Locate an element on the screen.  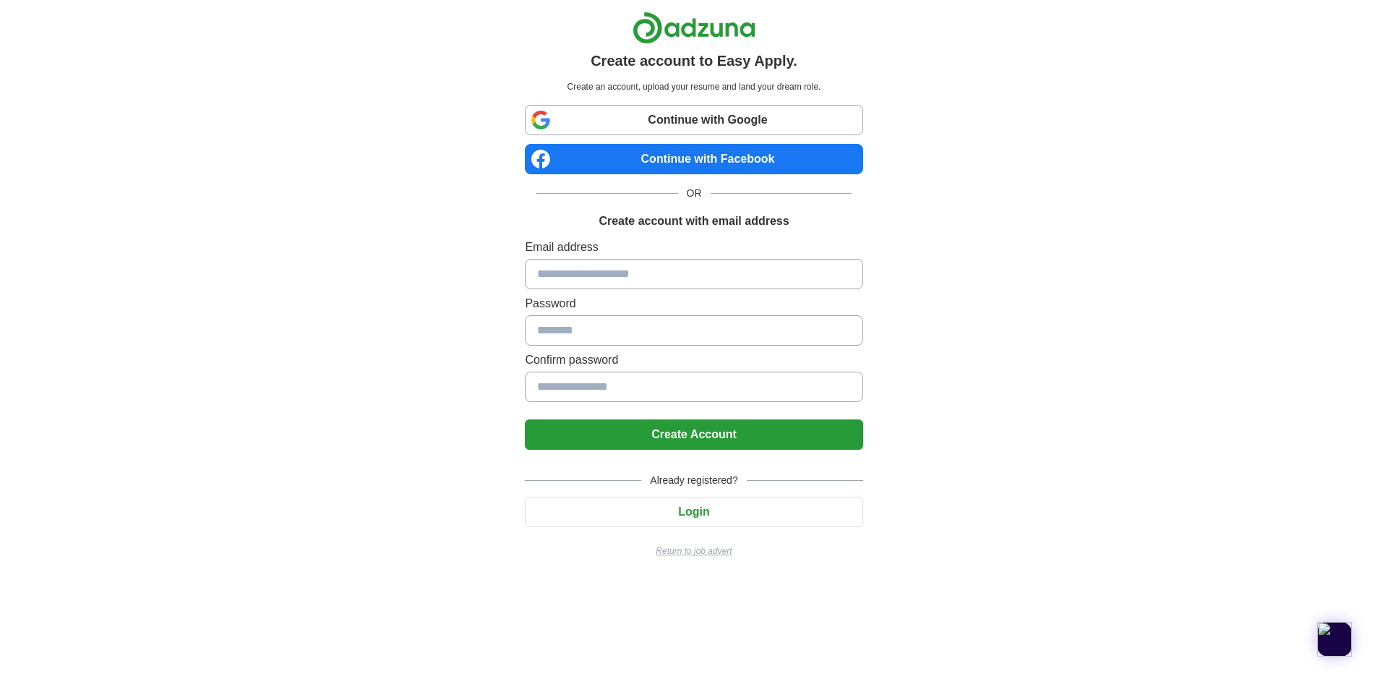
p: Return to job advert is located at coordinates (693, 551).